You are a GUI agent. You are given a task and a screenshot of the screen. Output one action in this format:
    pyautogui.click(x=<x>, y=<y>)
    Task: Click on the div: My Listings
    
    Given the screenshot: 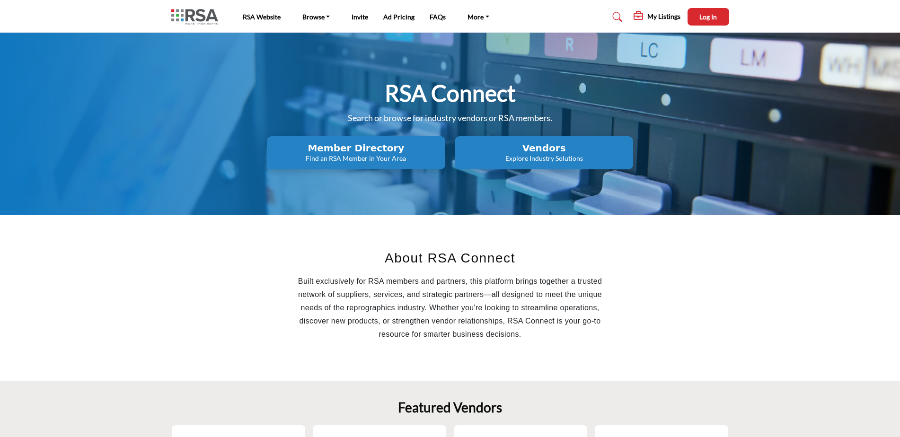 What is the action you would take?
    pyautogui.click(x=657, y=17)
    